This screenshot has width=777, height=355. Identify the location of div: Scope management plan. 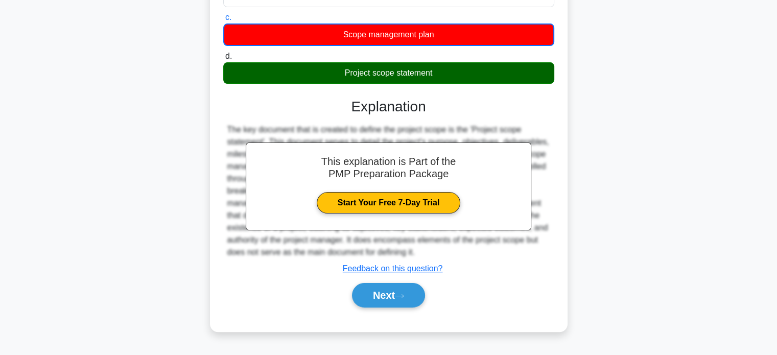
(389, 35).